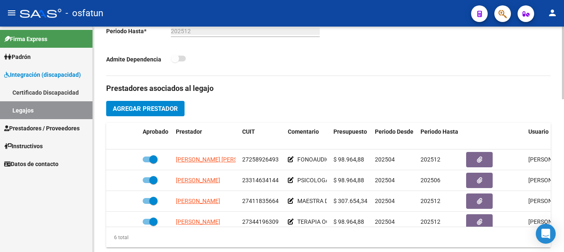  What do you see at coordinates (42, 75) in the screenshot?
I see `span: Integración (discapacidad)` at bounding box center [42, 75].